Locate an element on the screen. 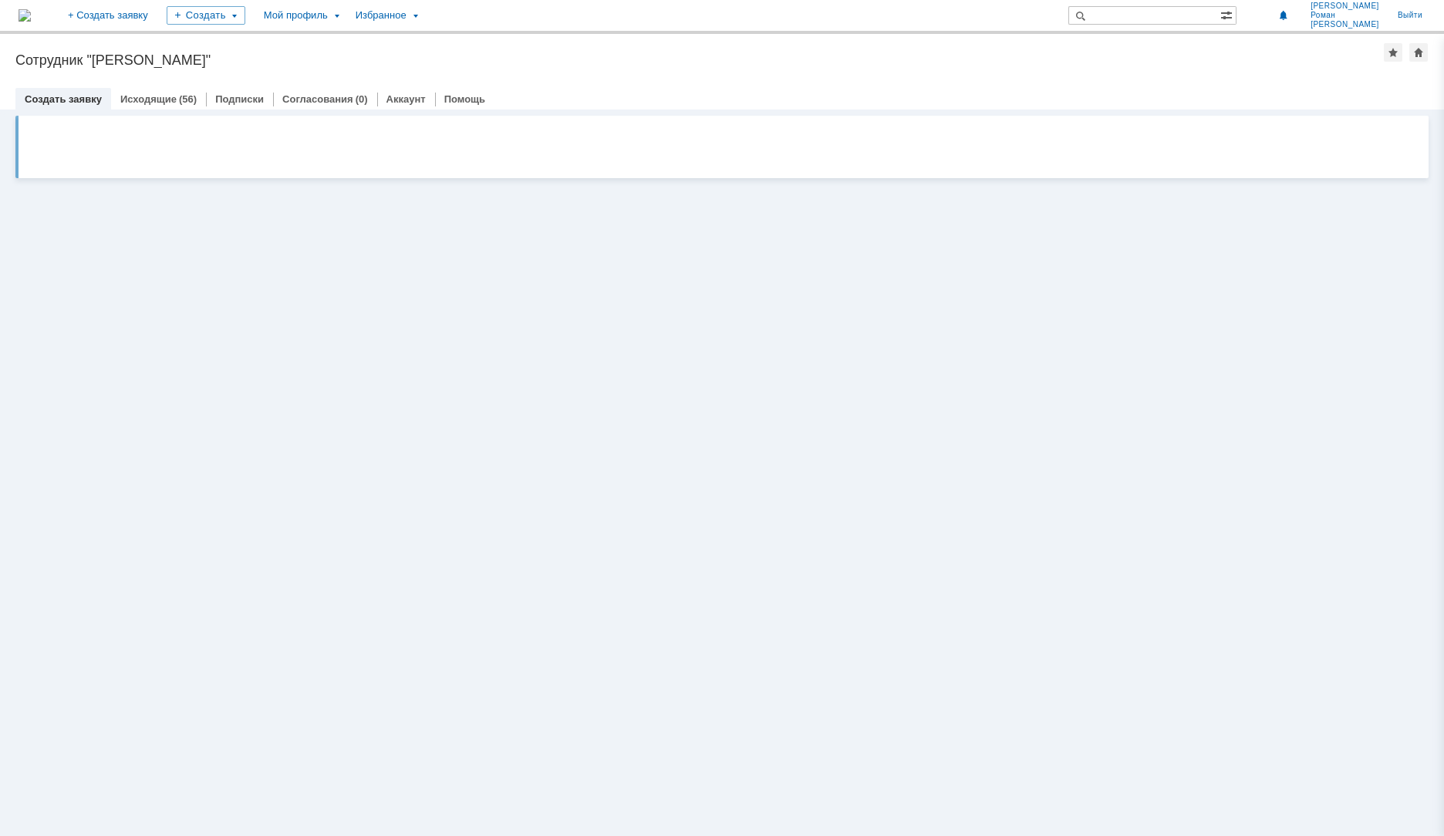 The width and height of the screenshot is (1444, 836). a: Исходящие is located at coordinates (148, 99).